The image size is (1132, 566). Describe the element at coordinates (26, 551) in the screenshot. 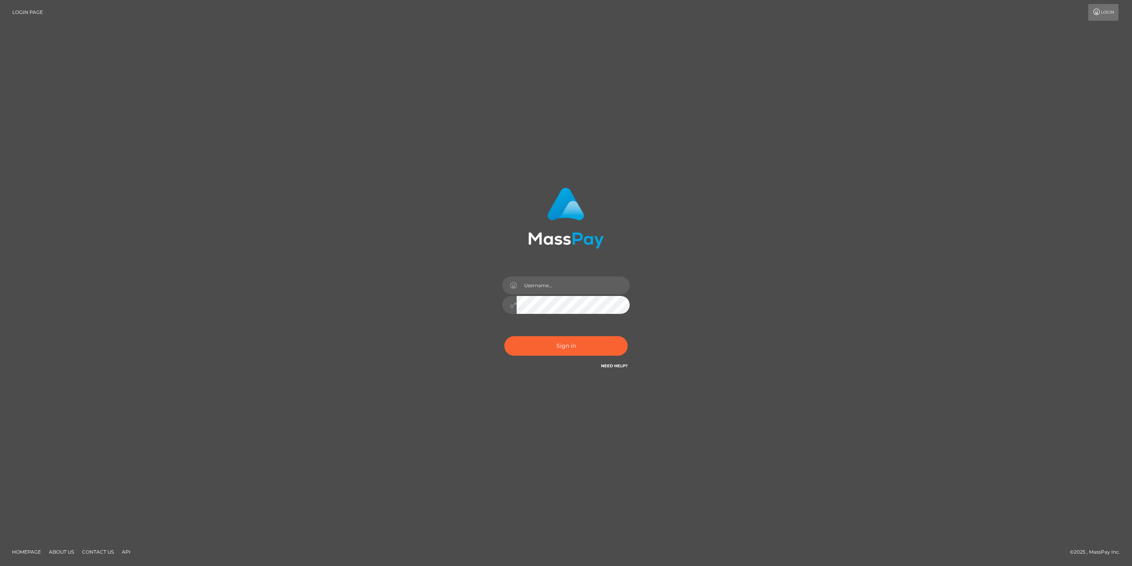

I see `a: Homepage` at that location.